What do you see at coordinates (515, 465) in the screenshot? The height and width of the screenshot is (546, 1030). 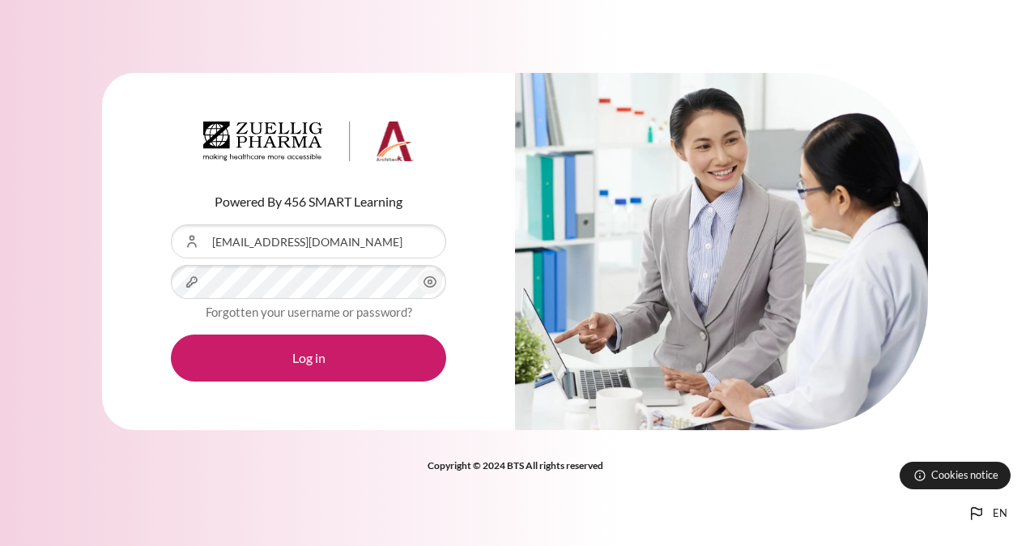 I see `strong: Copyright © 2024 BTS All rights reserved` at bounding box center [515, 465].